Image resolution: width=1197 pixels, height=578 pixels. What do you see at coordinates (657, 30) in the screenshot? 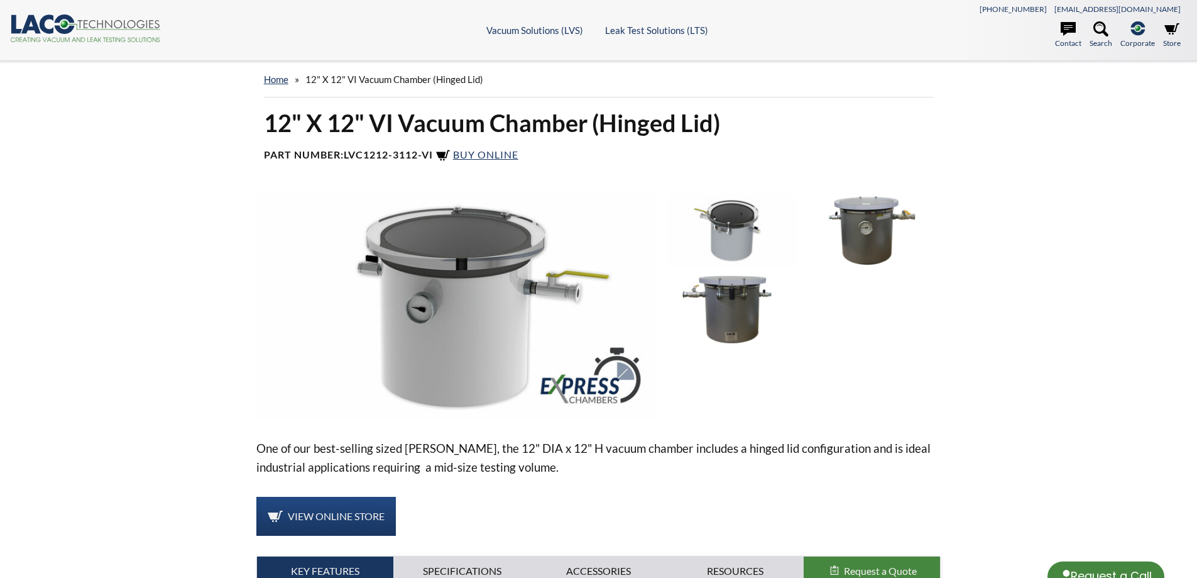
I see `a: Leak Test Solutions (LTS)` at bounding box center [657, 30].